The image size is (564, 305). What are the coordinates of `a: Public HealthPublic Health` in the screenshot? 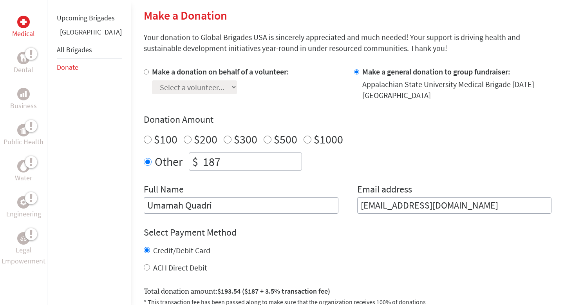 It's located at (24, 136).